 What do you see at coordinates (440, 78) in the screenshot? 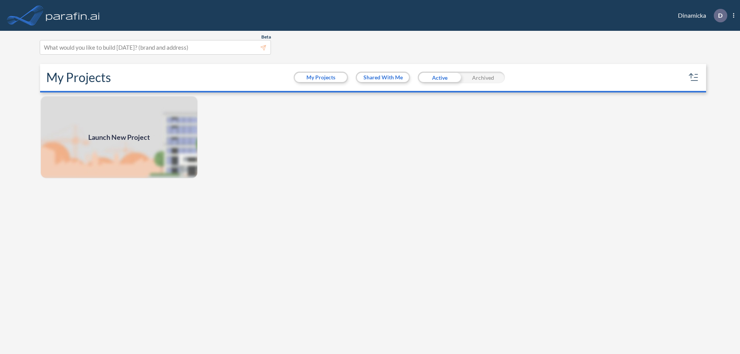
I see `div: Active` at bounding box center [440, 78].